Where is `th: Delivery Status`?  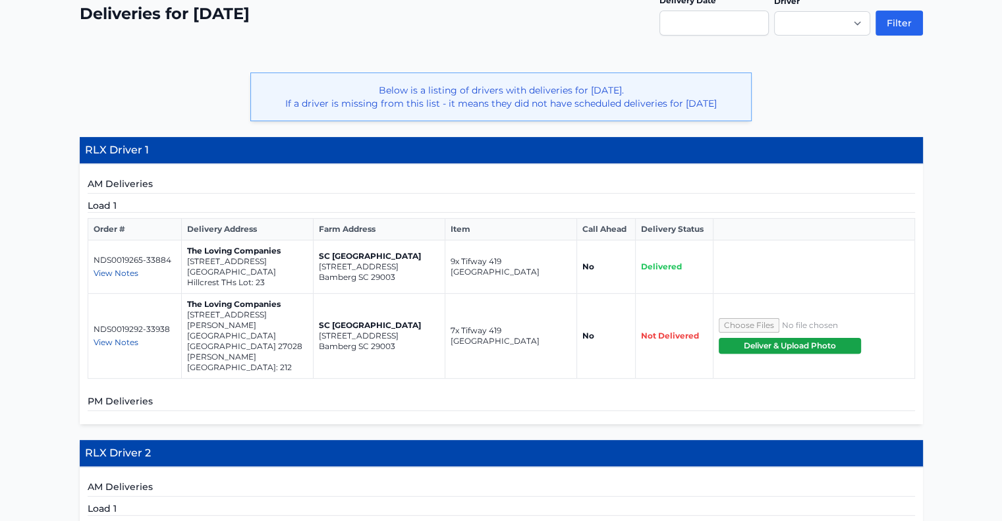
th: Delivery Status is located at coordinates (674, 229).